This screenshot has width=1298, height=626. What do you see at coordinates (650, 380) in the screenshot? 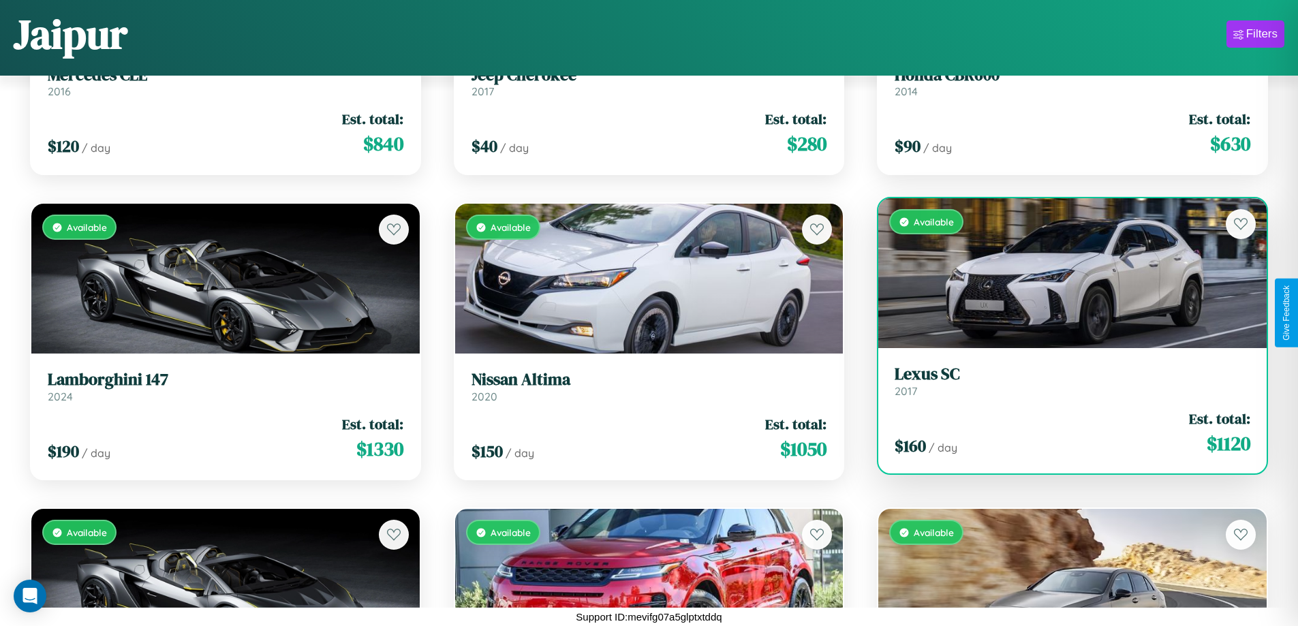
I see `h3: Nissan Altima` at bounding box center [650, 380].